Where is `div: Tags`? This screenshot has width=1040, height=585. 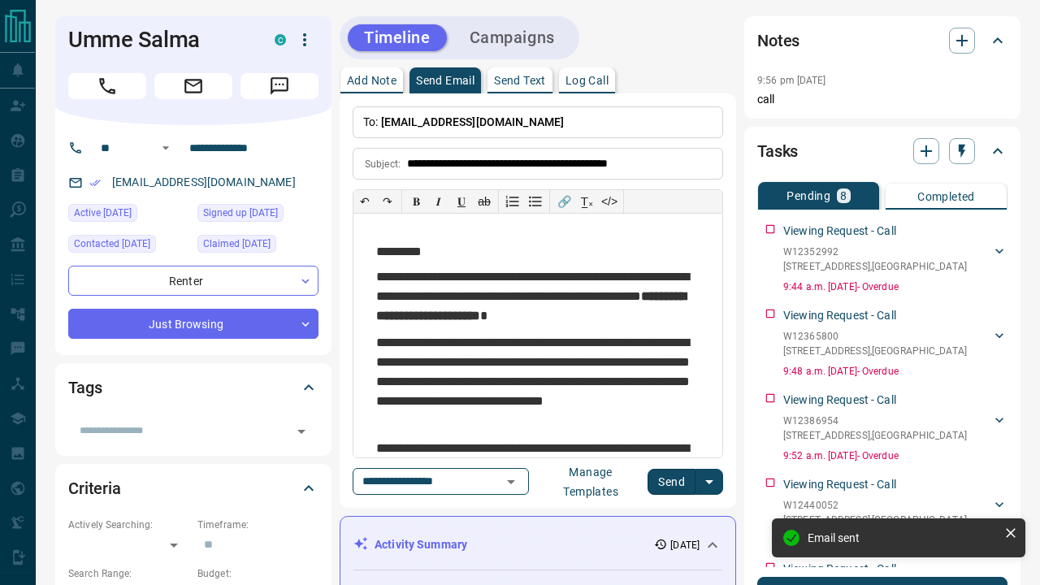
div: Tags is located at coordinates (193, 387).